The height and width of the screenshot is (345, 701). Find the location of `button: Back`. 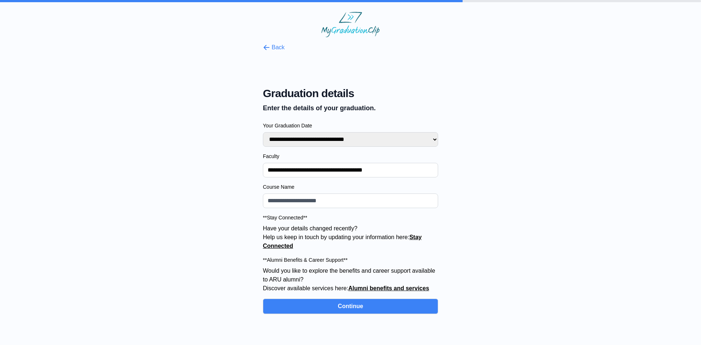

button: Back is located at coordinates (274, 47).